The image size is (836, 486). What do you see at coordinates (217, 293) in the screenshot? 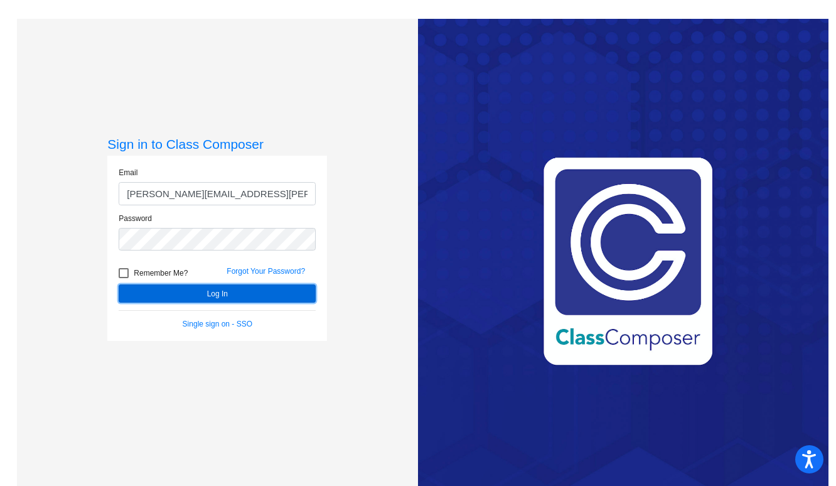
I see `button: Log In` at bounding box center [217, 293].